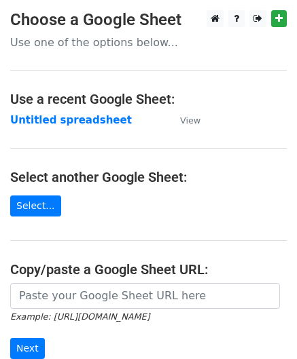  I want to click on input: Paste your Google Sheet URL here, so click(145, 296).